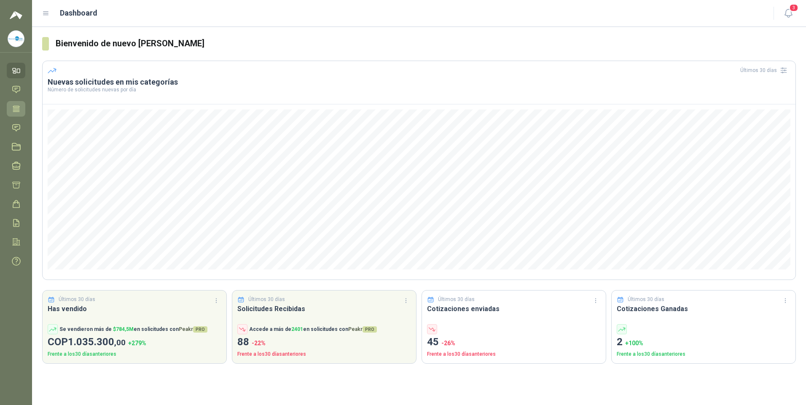 The height and width of the screenshot is (405, 806). What do you see at coordinates (120, 343) in the screenshot?
I see `span: ,00` at bounding box center [120, 343].